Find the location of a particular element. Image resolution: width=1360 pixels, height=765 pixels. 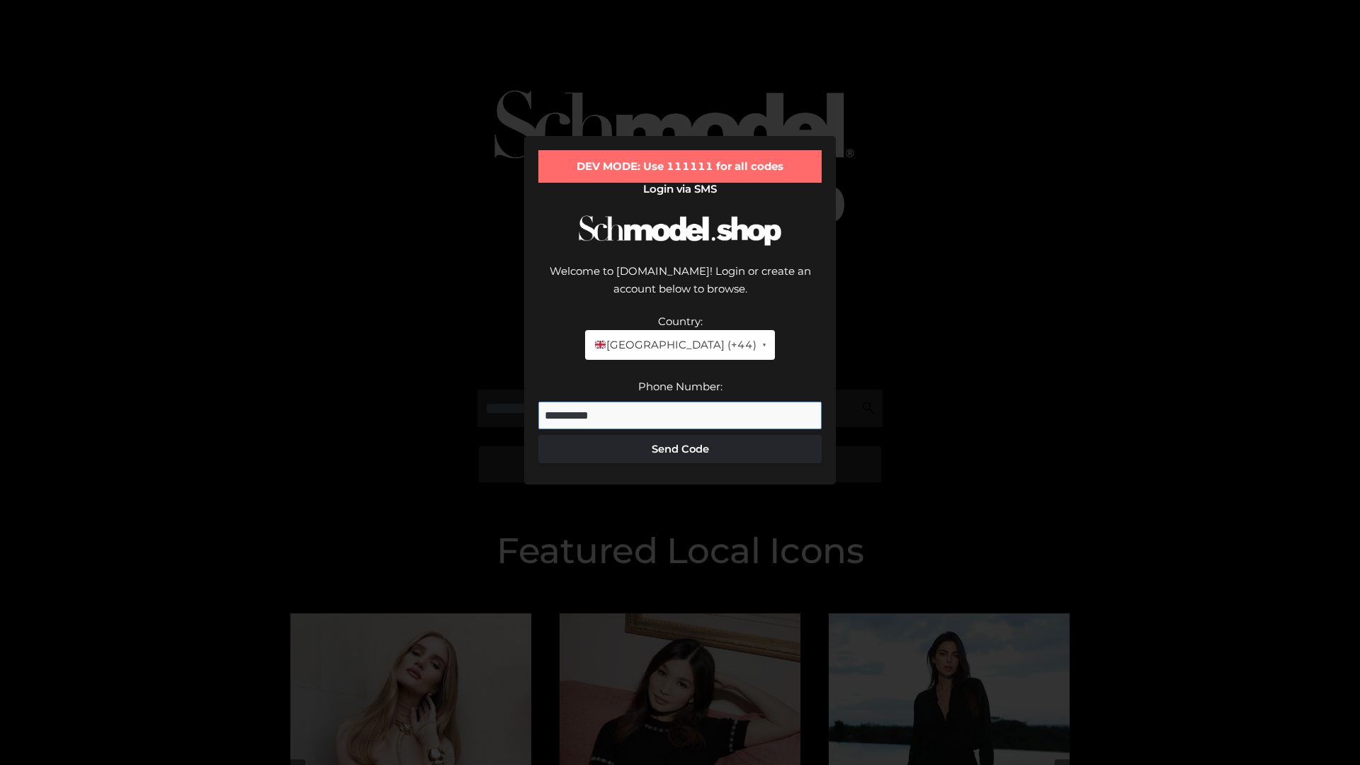

div: DEV MODE: Use 111111 for all codes is located at coordinates (680, 166).